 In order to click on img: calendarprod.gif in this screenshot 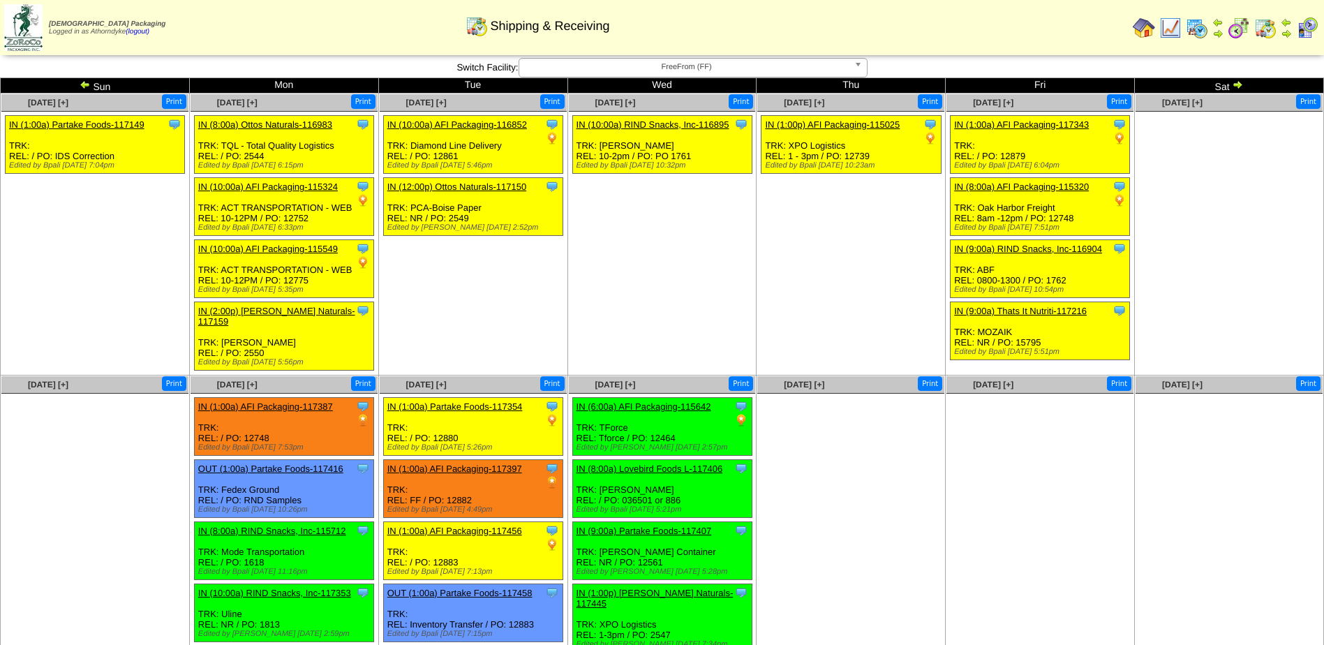, I will do `click(1197, 28)`.